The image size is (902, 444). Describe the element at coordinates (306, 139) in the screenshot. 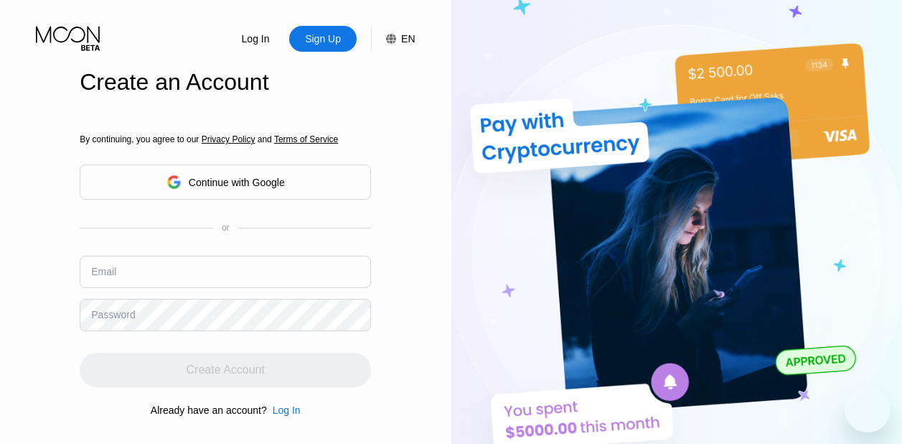

I see `span: Terms of Service` at that location.